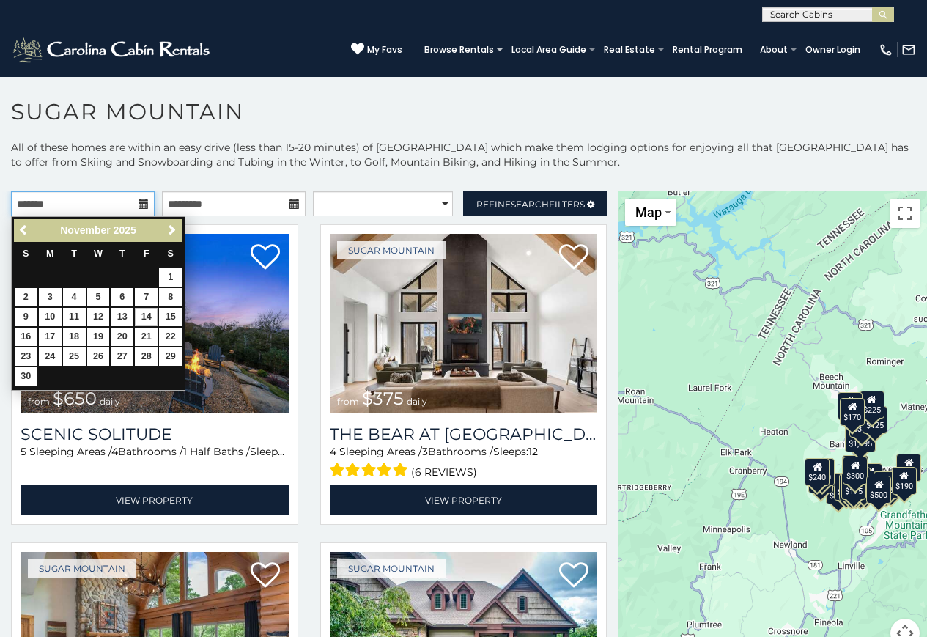 The width and height of the screenshot is (927, 637). What do you see at coordinates (98, 356) in the screenshot?
I see `a: 26` at bounding box center [98, 356].